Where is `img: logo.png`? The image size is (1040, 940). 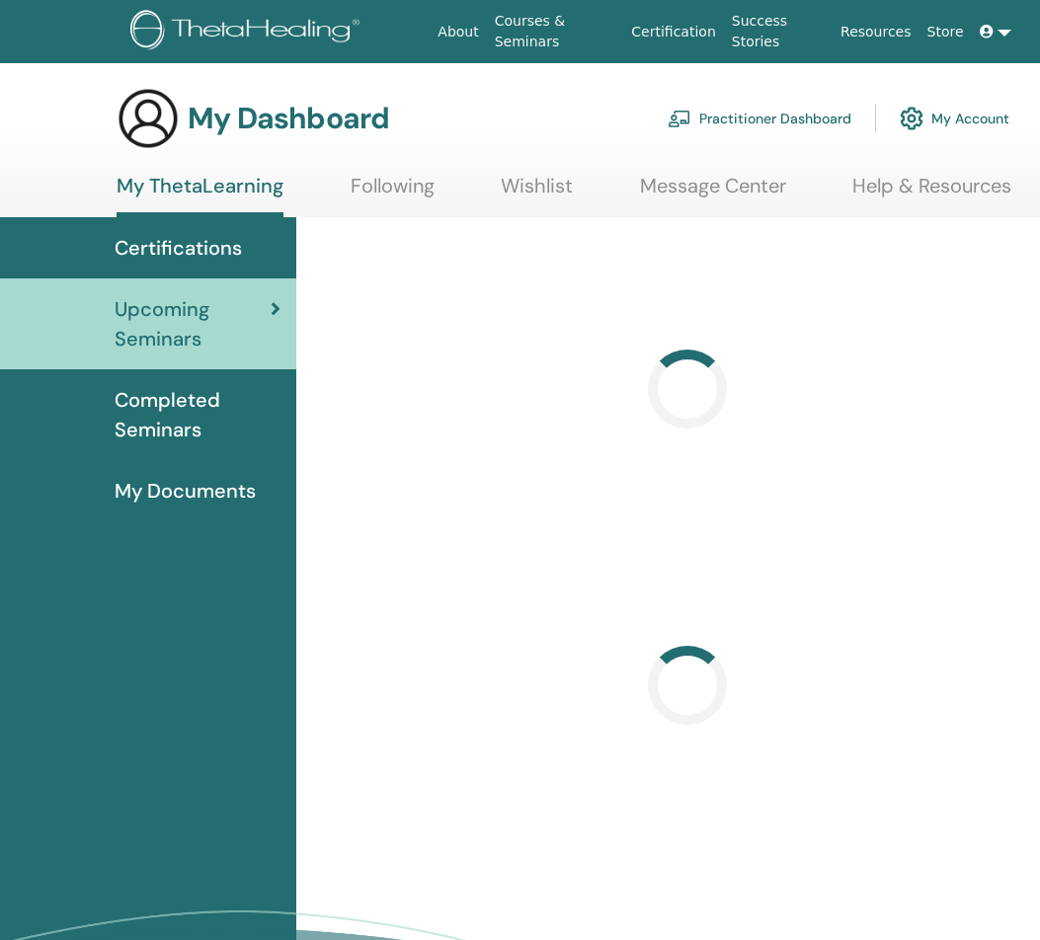 img: logo.png is located at coordinates (248, 32).